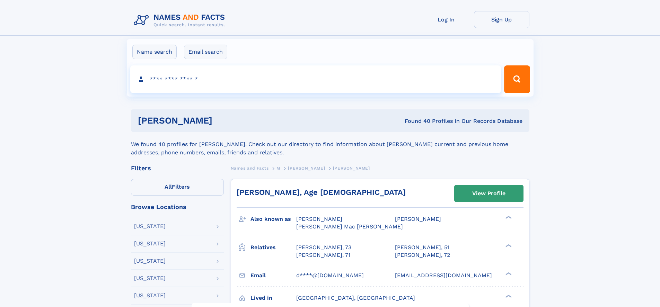 The width and height of the screenshot is (660, 307). I want to click on label: Filters, so click(177, 187).